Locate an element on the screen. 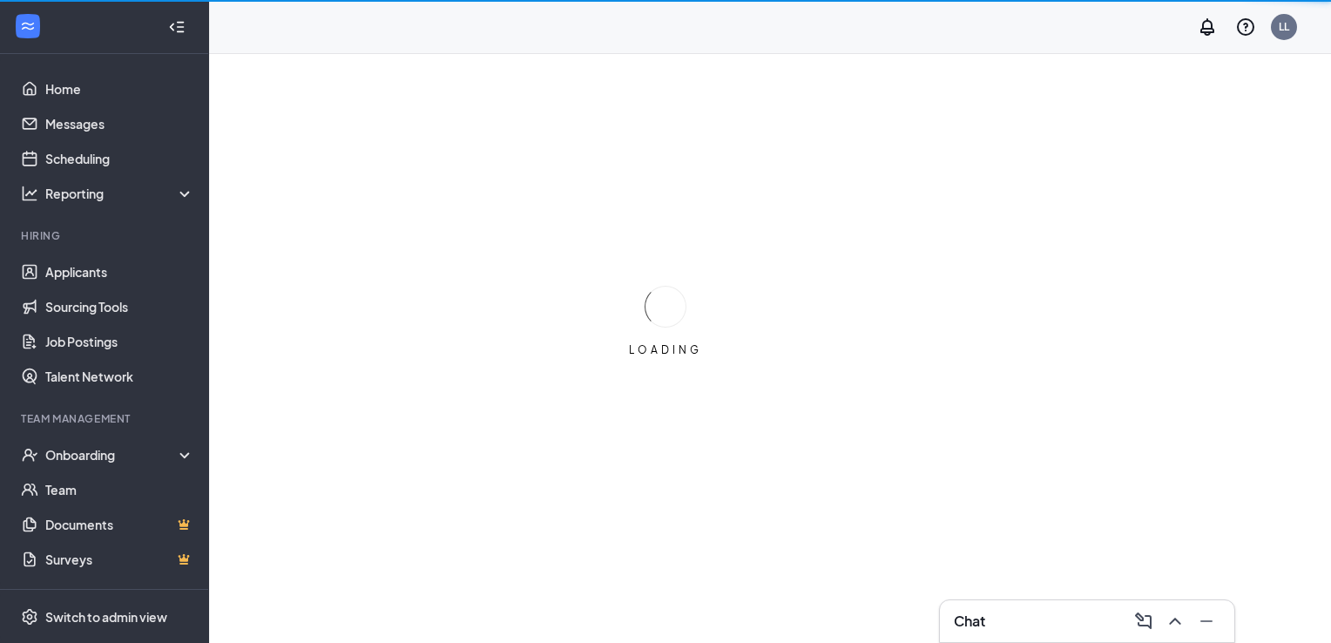  button: ComposeMessage is located at coordinates (1144, 621).